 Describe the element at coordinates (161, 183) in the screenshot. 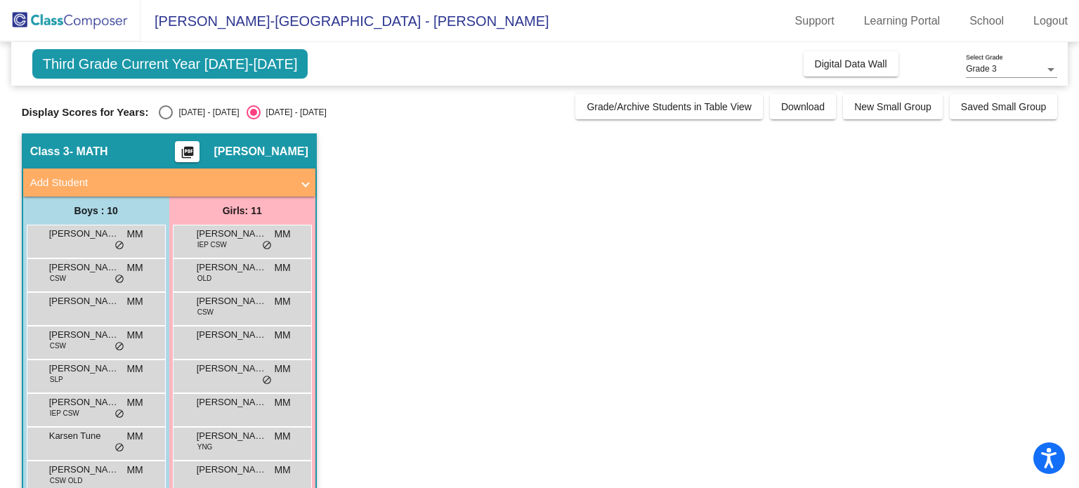

I see `mat-panel-title: Add Student` at that location.